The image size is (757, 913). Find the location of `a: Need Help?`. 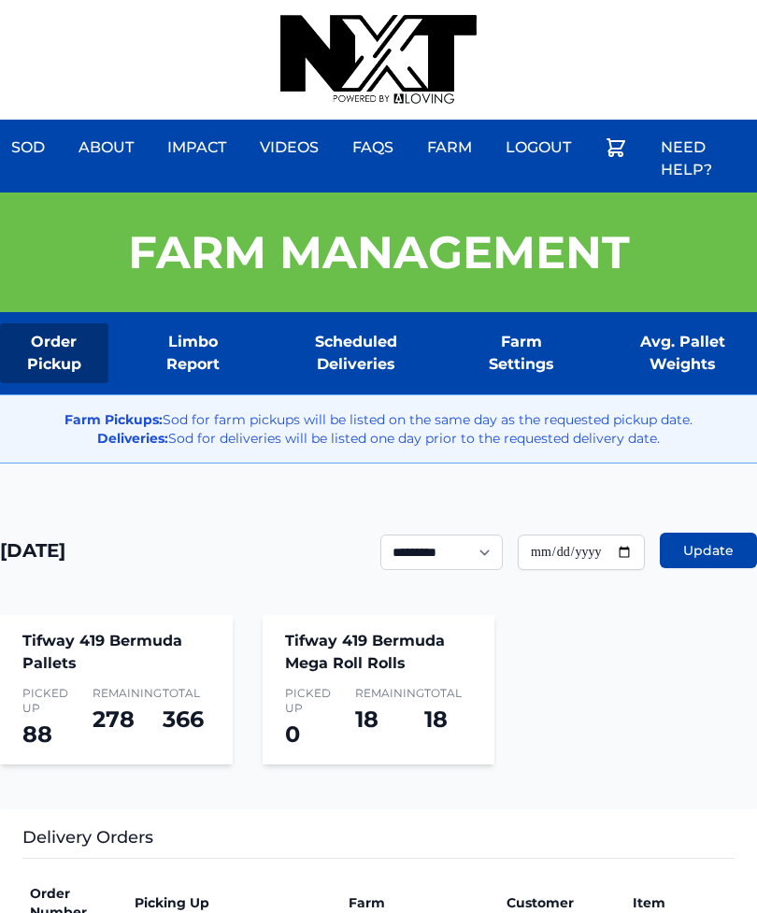

a: Need Help? is located at coordinates (703, 159).